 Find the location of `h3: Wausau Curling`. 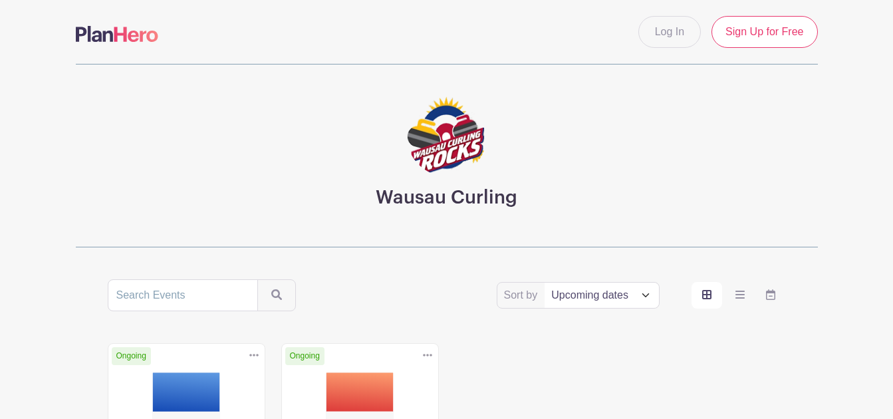

h3: Wausau Curling is located at coordinates (446, 198).